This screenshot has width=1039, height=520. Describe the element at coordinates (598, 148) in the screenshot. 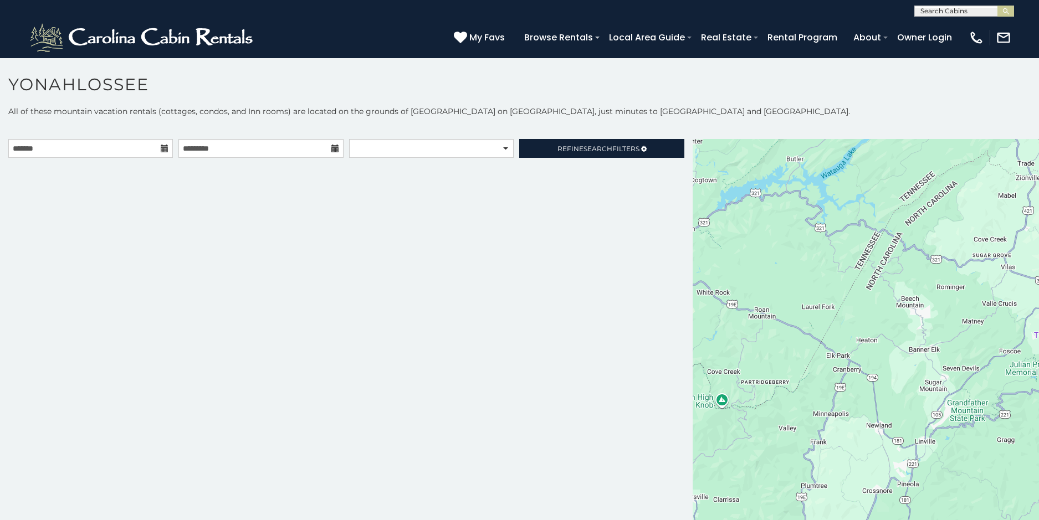

I see `span: Search` at that location.